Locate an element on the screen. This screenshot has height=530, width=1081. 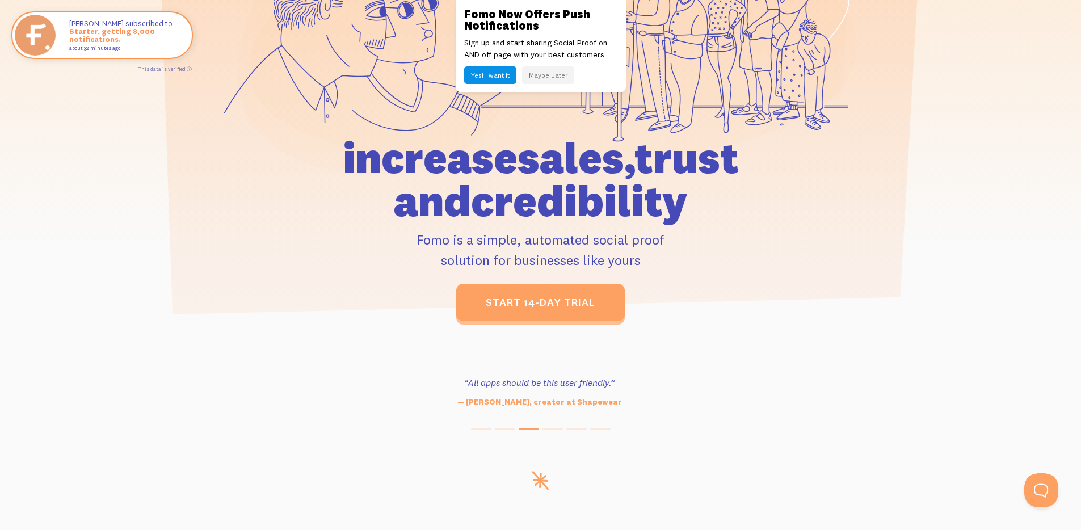
h1: increase sales, trust and credibility is located at coordinates (541, 179).